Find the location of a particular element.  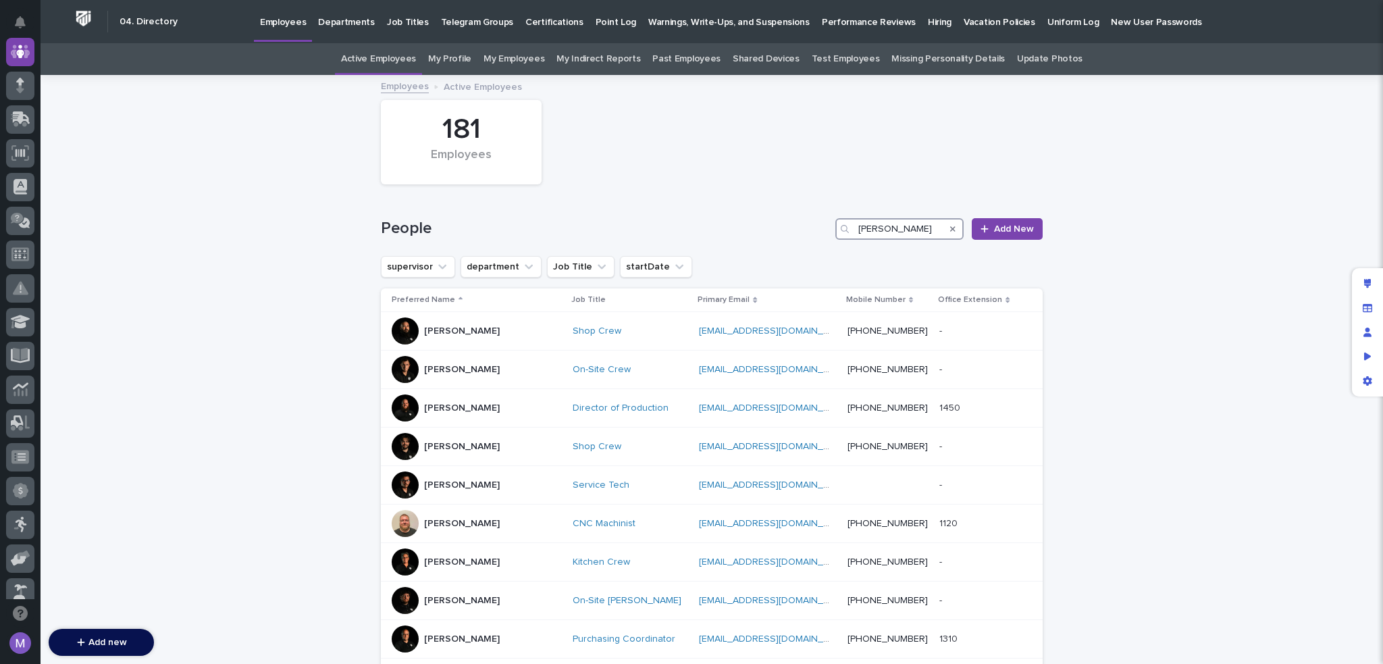

img: Matthew Hall is located at coordinates (24, 324).